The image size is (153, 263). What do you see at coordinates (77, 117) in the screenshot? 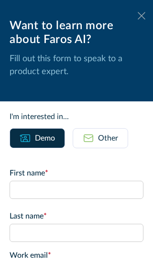
I see `div: I'm interested in...` at bounding box center [77, 117].